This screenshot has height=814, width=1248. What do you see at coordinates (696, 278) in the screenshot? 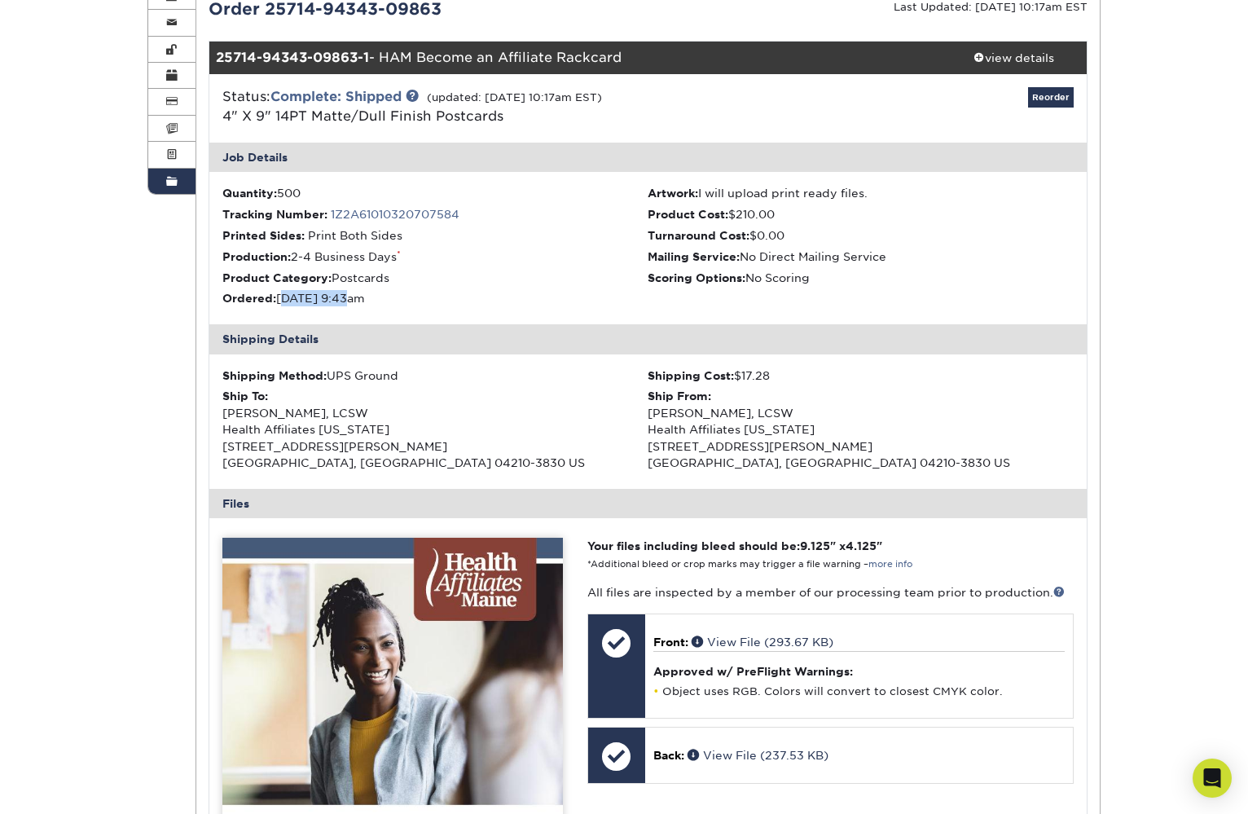
I see `strong: Scoring Options:` at bounding box center [696, 278].